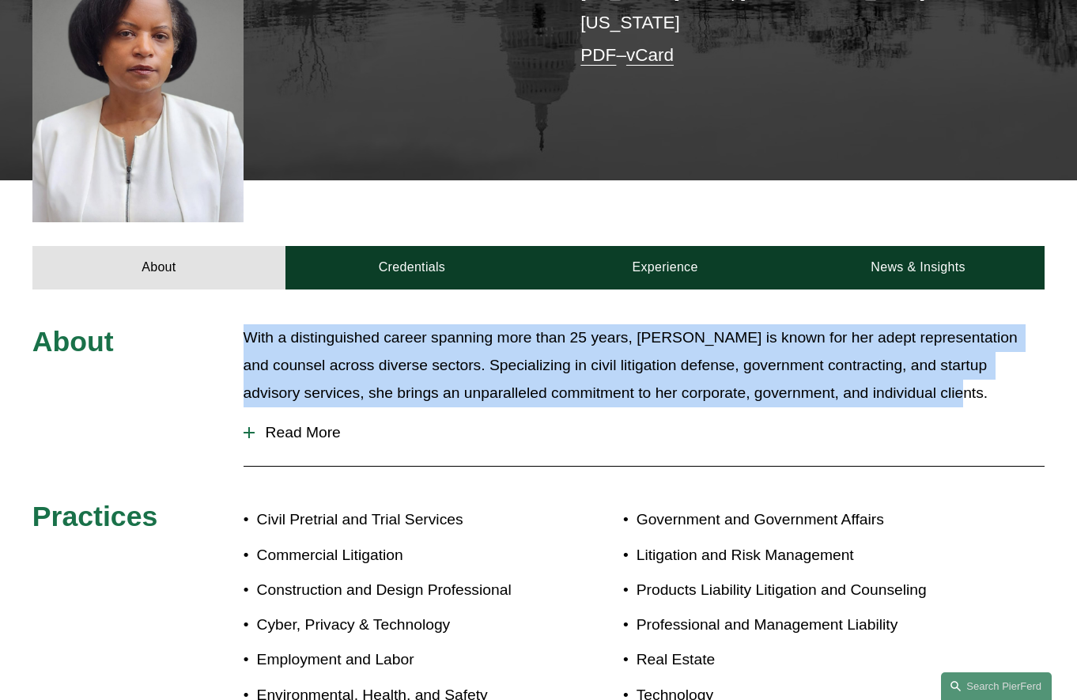 This screenshot has height=700, width=1077. Describe the element at coordinates (398, 520) in the screenshot. I see `p: Civil Pretrial and Trial Services` at that location.